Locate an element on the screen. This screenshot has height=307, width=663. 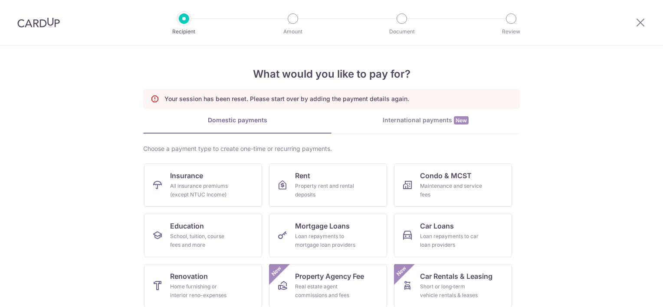
span: Car Rentals & Leasing is located at coordinates (456, 277).